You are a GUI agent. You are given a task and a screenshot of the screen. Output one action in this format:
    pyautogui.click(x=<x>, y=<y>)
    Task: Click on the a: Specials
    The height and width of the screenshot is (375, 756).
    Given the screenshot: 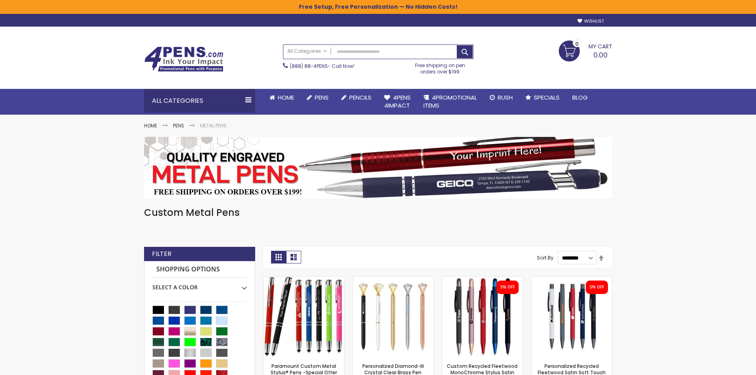 What is the action you would take?
    pyautogui.click(x=543, y=98)
    